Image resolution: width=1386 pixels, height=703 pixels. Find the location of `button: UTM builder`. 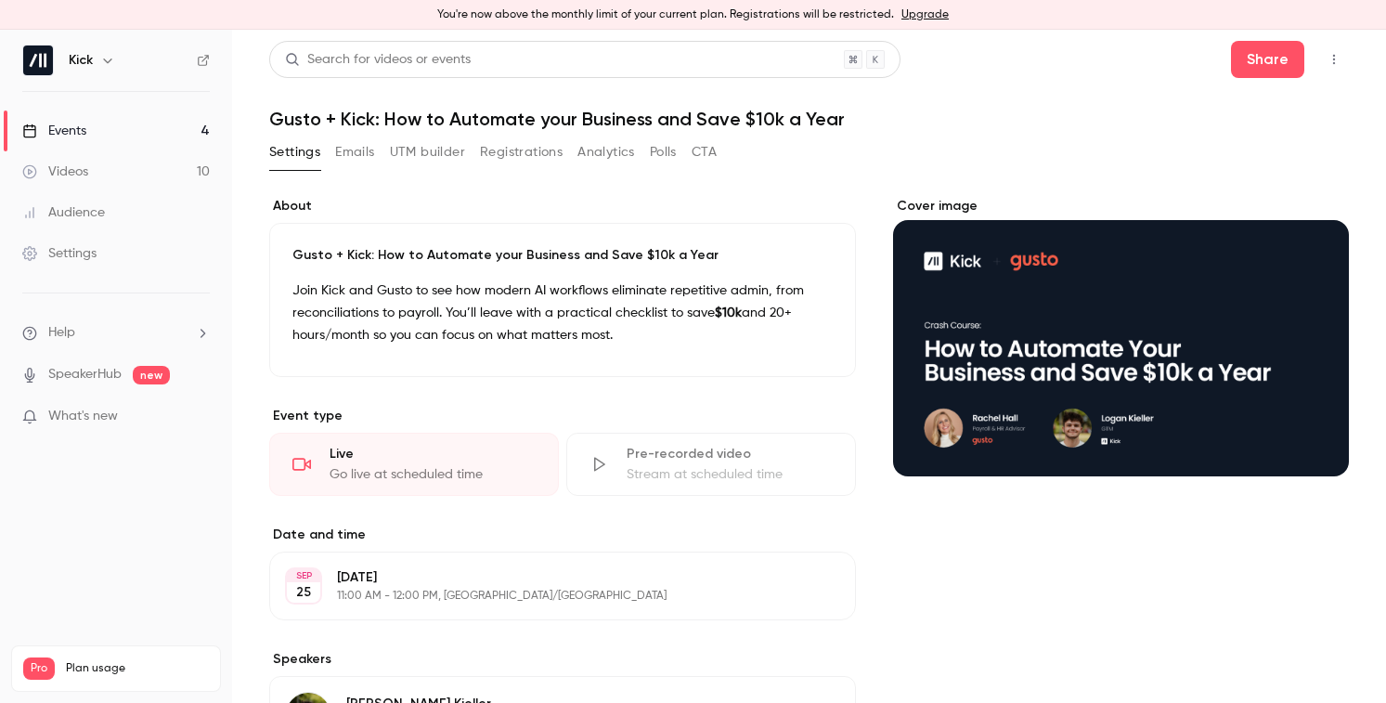

button: UTM builder is located at coordinates (427, 152).